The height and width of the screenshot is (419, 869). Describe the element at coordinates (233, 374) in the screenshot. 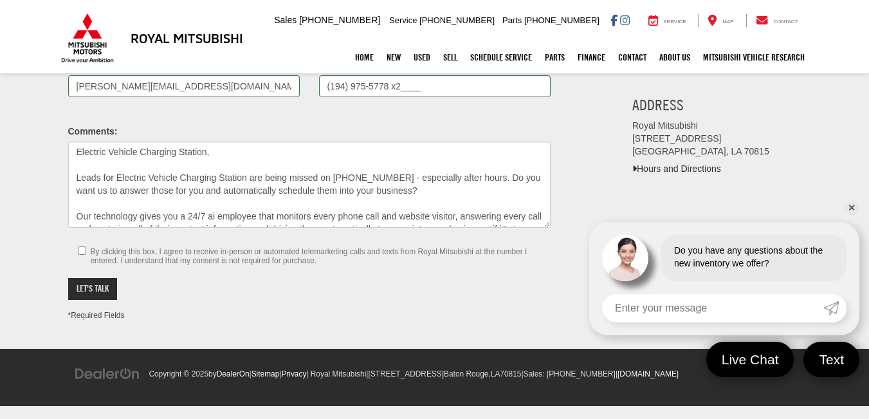

I see `a: DealerOn Home Page` at that location.